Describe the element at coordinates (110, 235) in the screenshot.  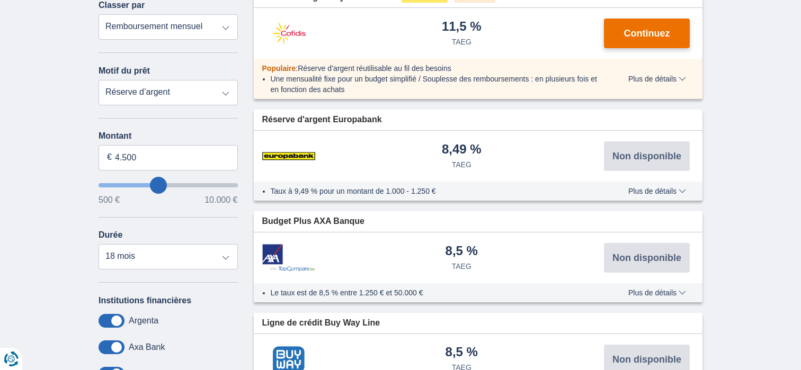
I see `label: Durée` at that location.